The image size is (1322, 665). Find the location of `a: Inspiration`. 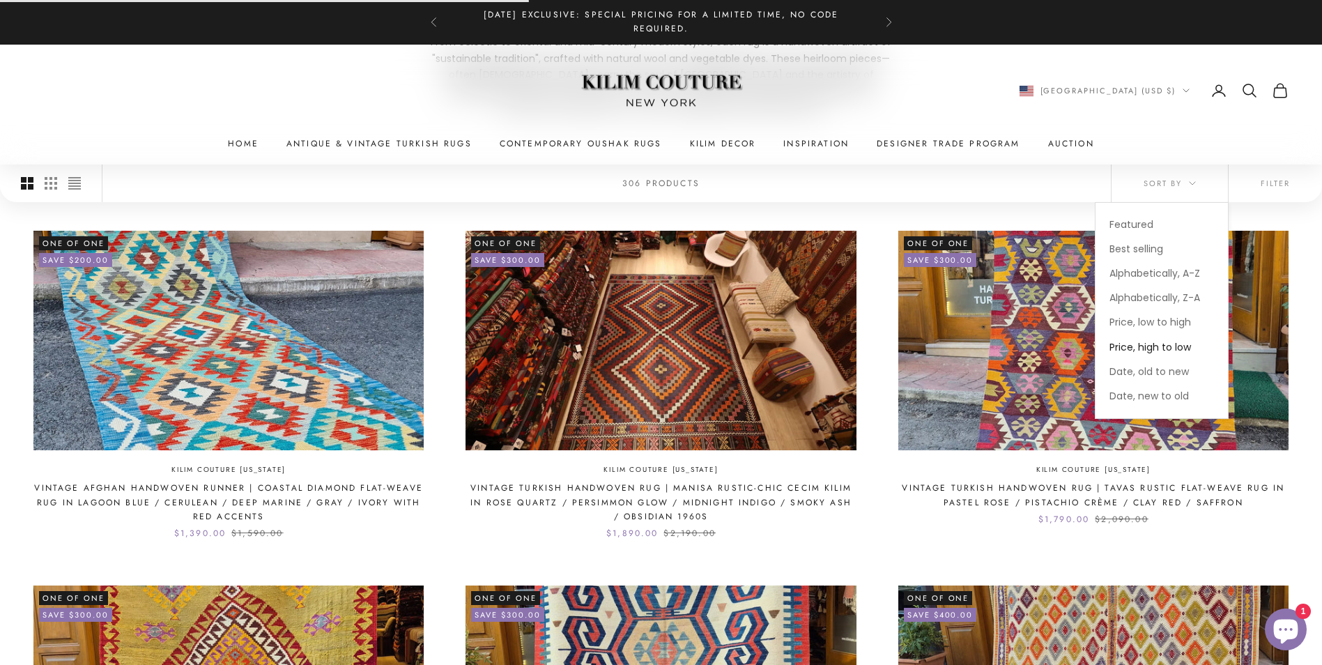

a: Inspiration is located at coordinates (816, 144).